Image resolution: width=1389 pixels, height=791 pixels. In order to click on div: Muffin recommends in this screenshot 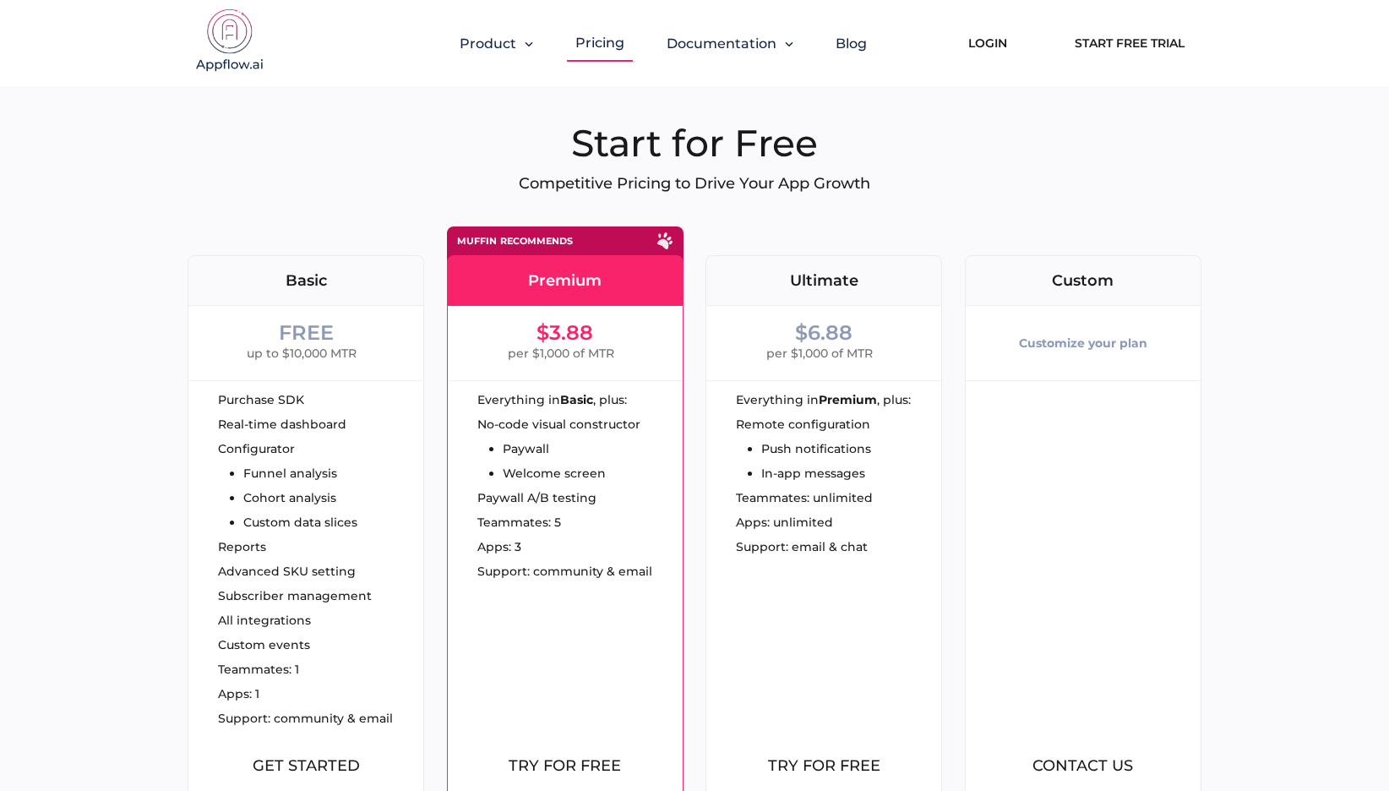, I will do `click(515, 241)`.